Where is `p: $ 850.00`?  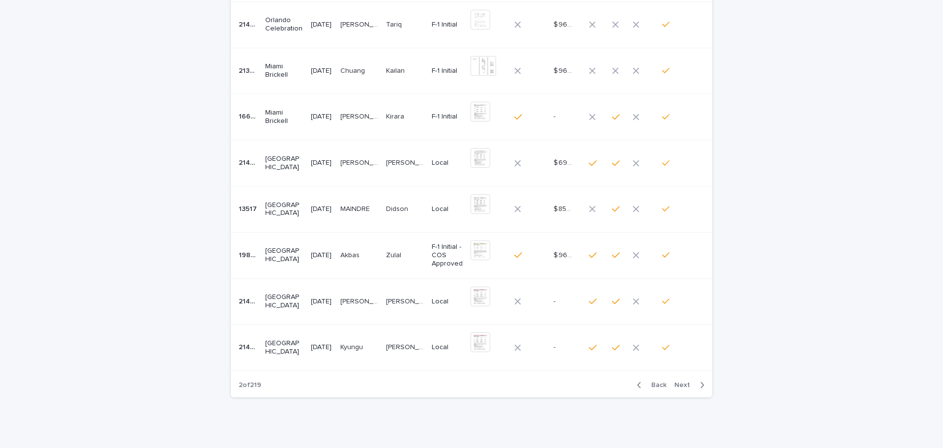
p: $ 850.00 is located at coordinates (564, 208).